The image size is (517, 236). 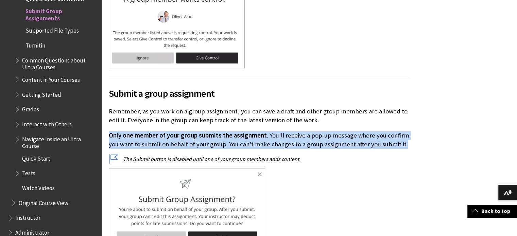 What do you see at coordinates (259, 159) in the screenshot?
I see `p: The Submit button is disabled until one of your group members adds content.` at bounding box center [259, 159].